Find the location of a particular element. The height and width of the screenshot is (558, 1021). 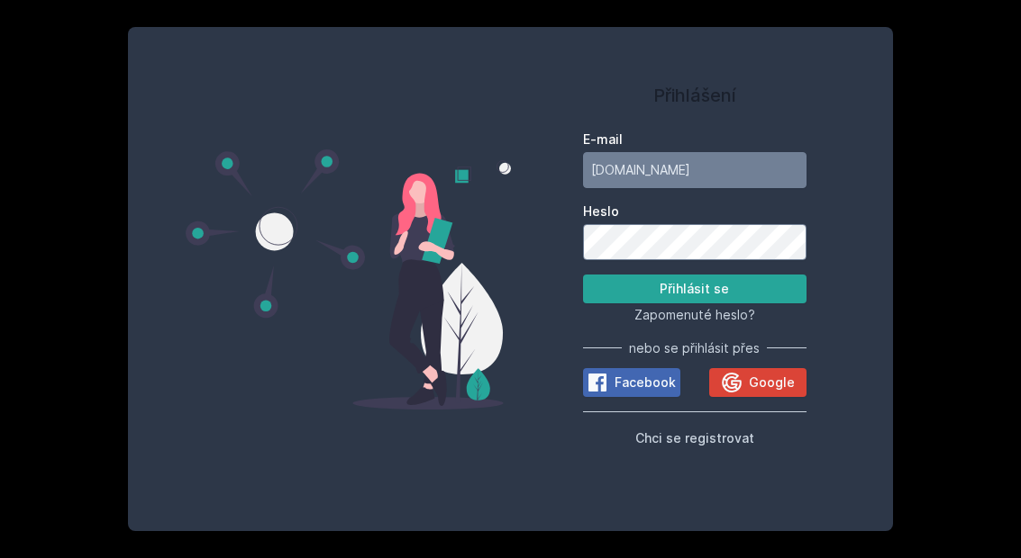

span: Zapomenuté heslo? is located at coordinates (694, 314).